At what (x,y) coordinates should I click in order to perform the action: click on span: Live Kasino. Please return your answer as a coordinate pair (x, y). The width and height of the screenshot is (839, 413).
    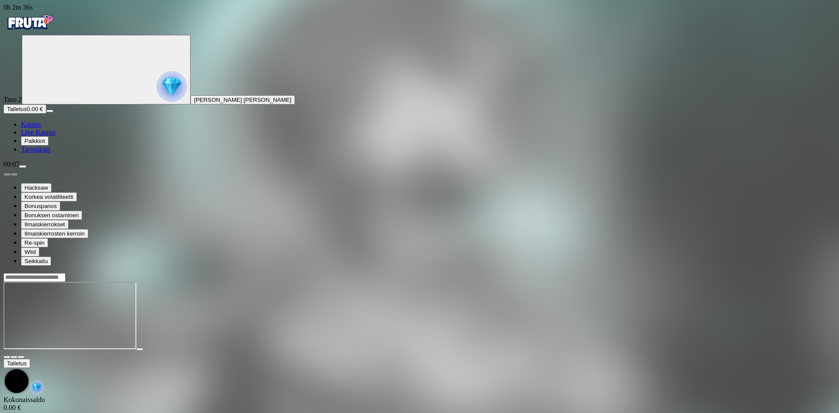
    Looking at the image, I should click on (38, 132).